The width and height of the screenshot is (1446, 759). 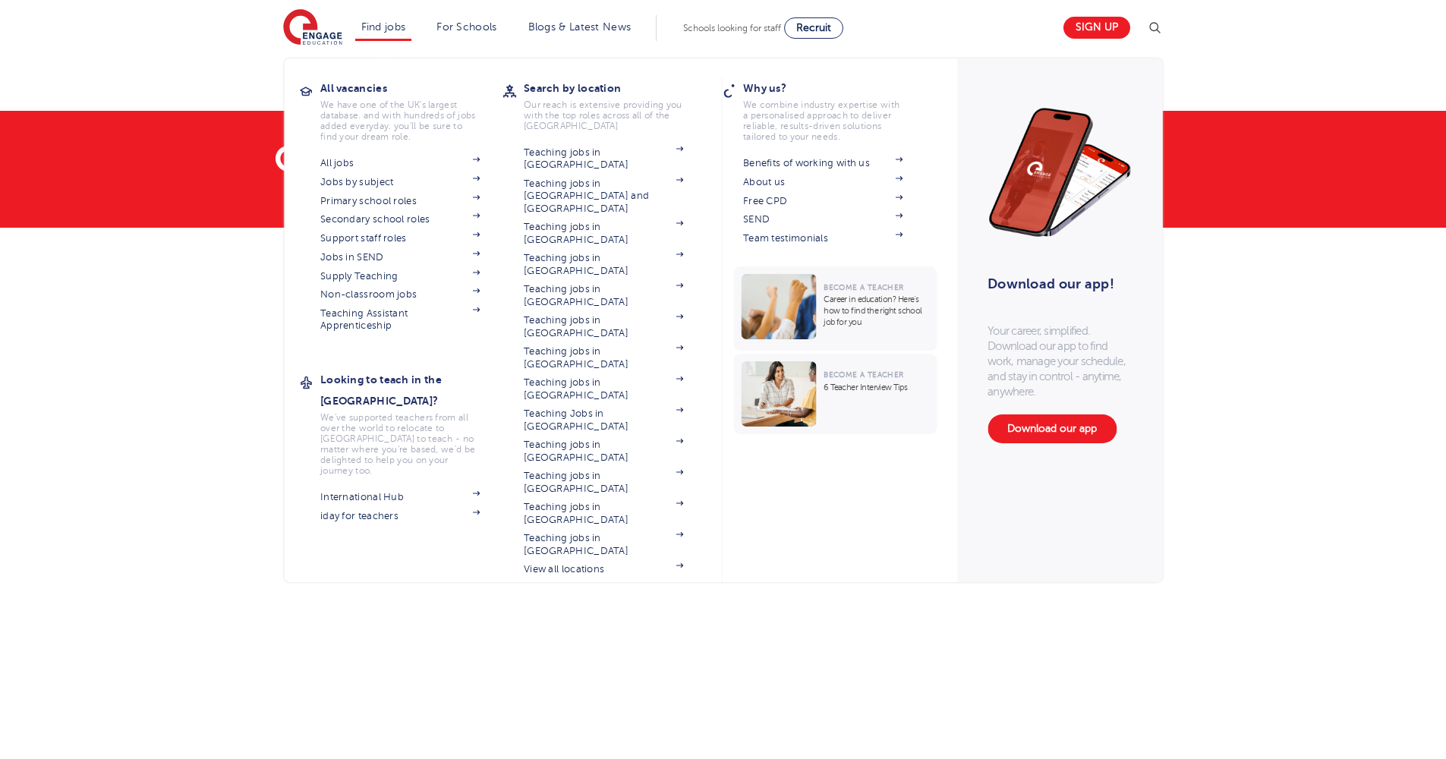 I want to click on a: iday for teachers, so click(x=400, y=516).